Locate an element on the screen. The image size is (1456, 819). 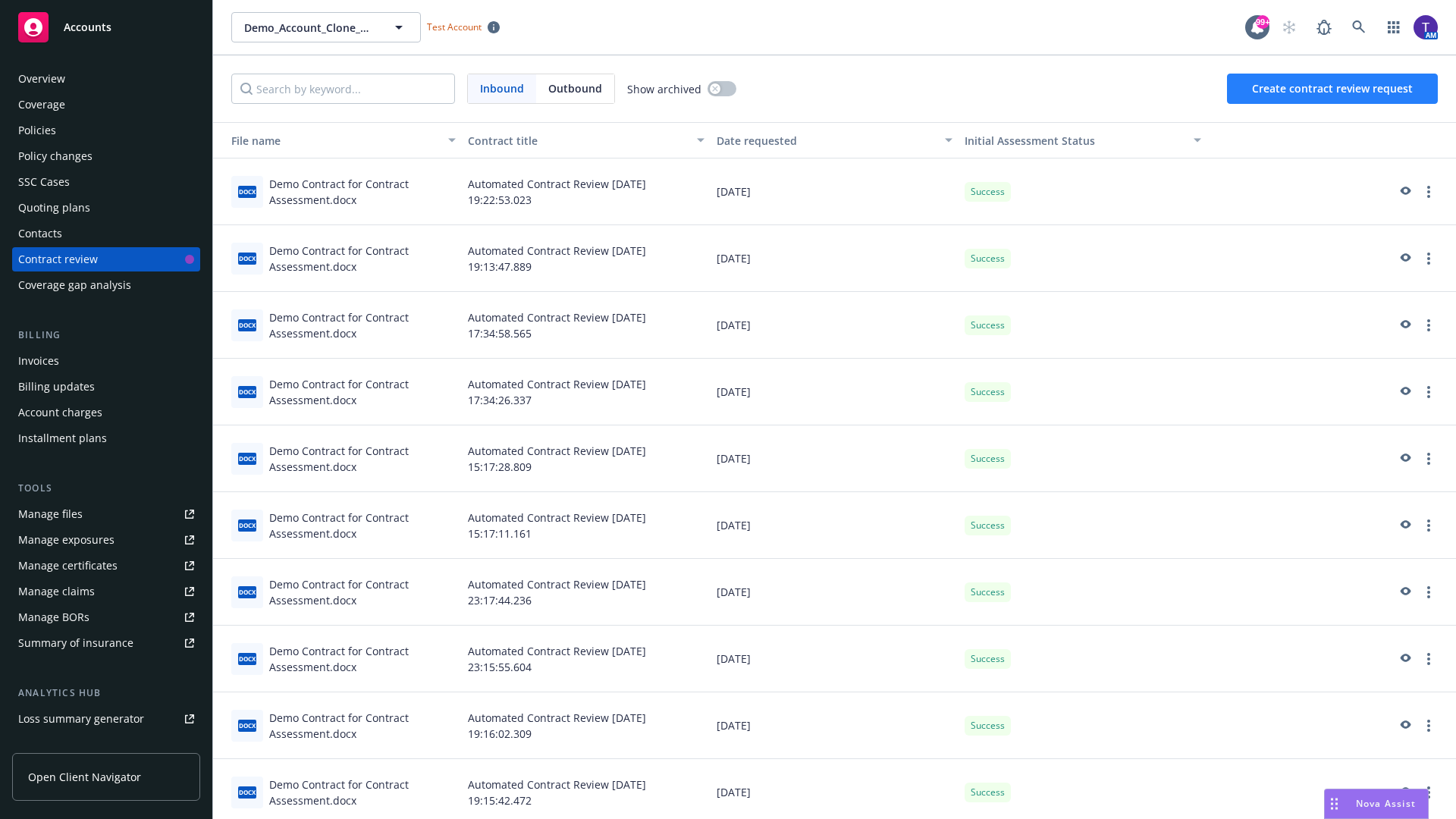
a: Quoting plans is located at coordinates (106, 208).